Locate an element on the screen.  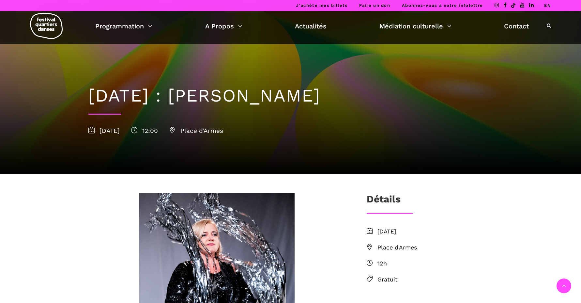
a: Contact is located at coordinates (516, 26).